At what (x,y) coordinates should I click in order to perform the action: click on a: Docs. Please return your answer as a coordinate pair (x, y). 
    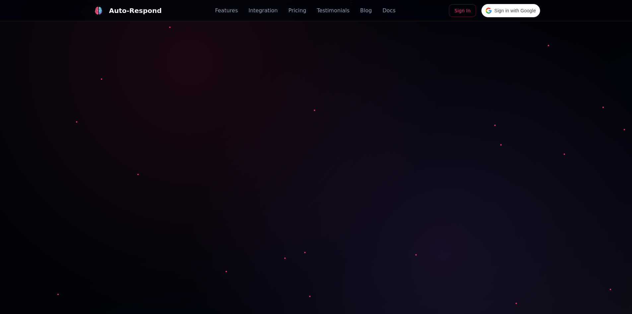
    Looking at the image, I should click on (389, 11).